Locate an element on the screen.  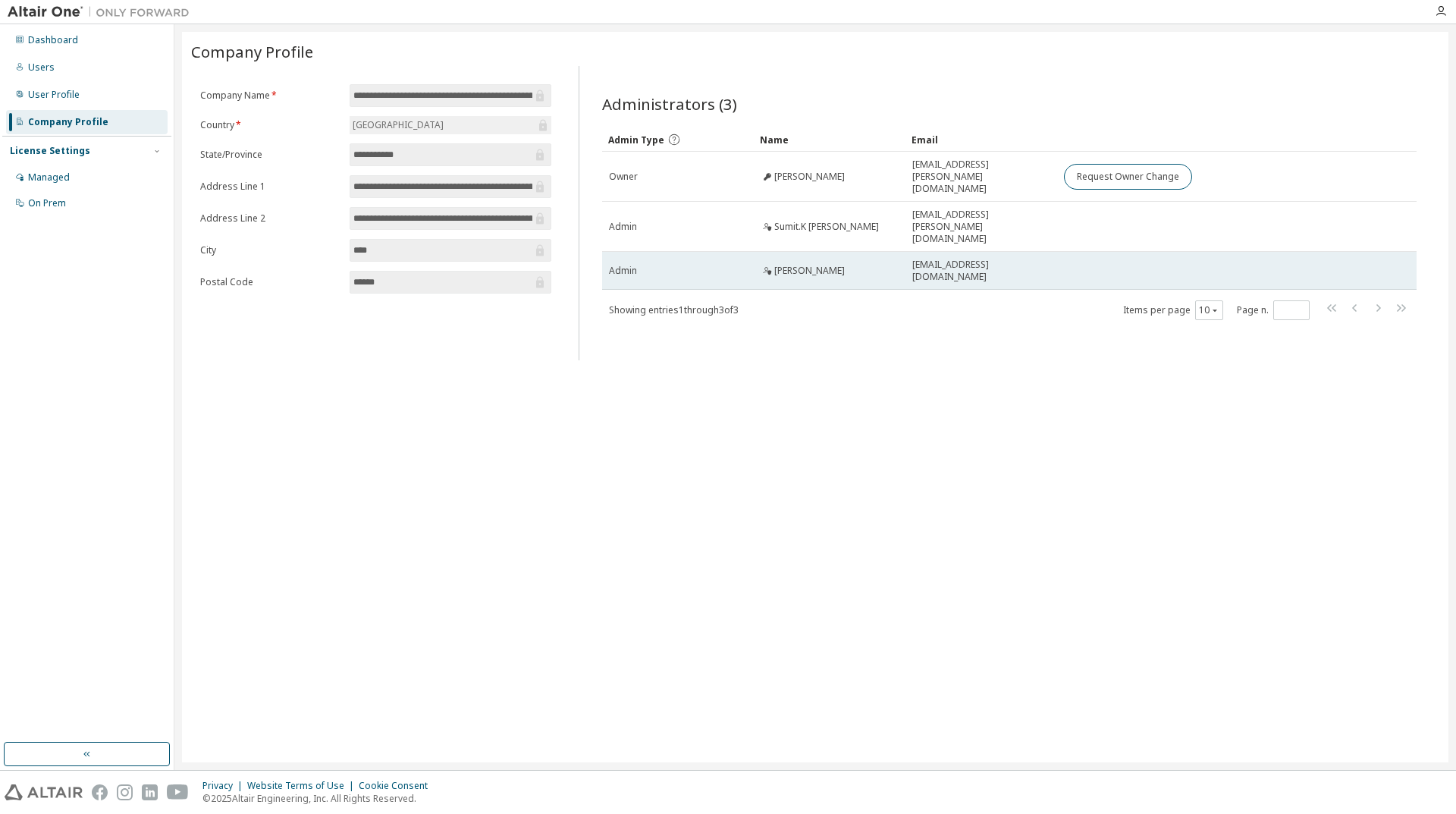
div: Company Profile is located at coordinates (68, 122).